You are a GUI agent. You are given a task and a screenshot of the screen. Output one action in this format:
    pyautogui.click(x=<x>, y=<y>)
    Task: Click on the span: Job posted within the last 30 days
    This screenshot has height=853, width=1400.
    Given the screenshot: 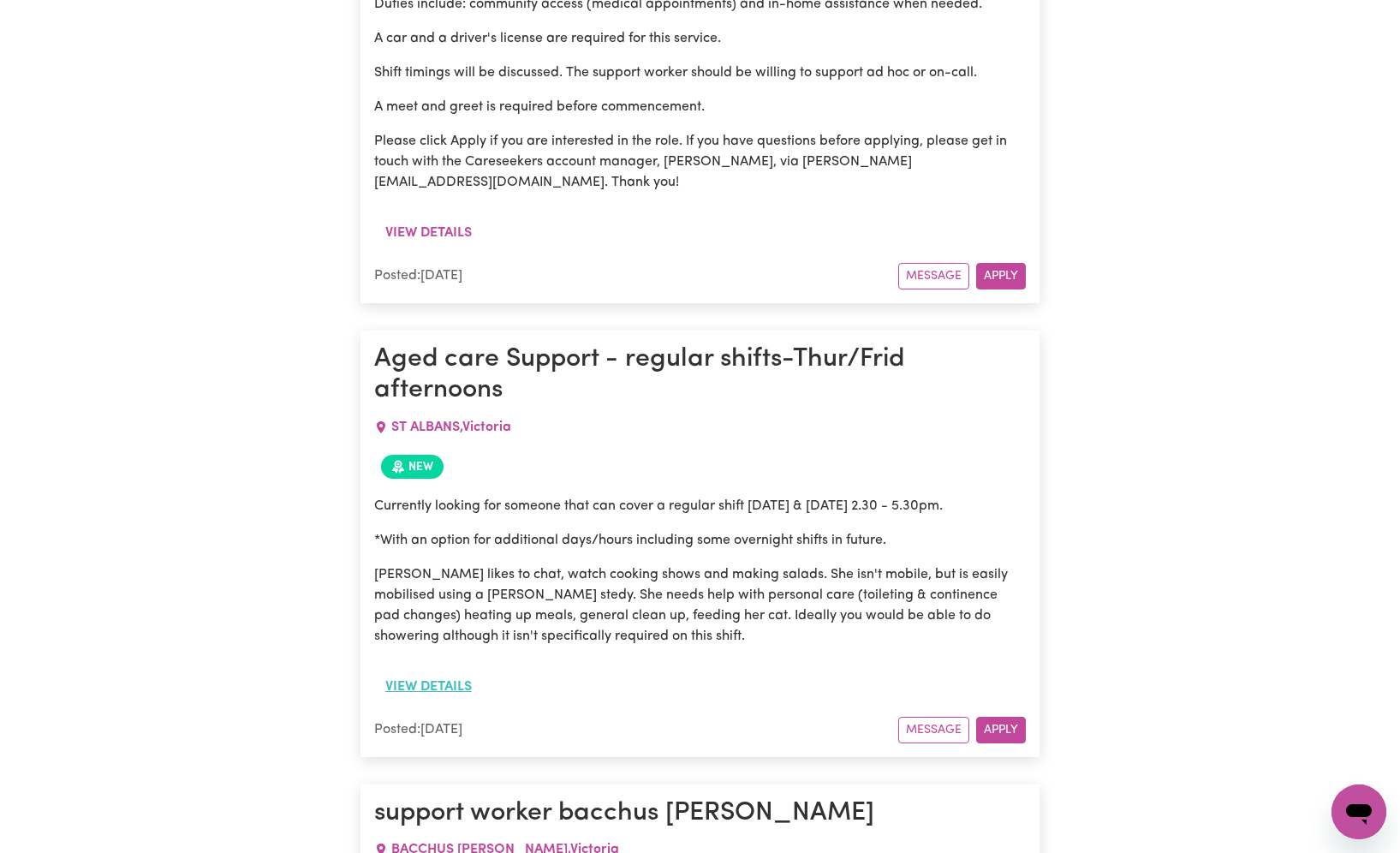 What is the action you would take?
    pyautogui.click(x=412, y=467)
    